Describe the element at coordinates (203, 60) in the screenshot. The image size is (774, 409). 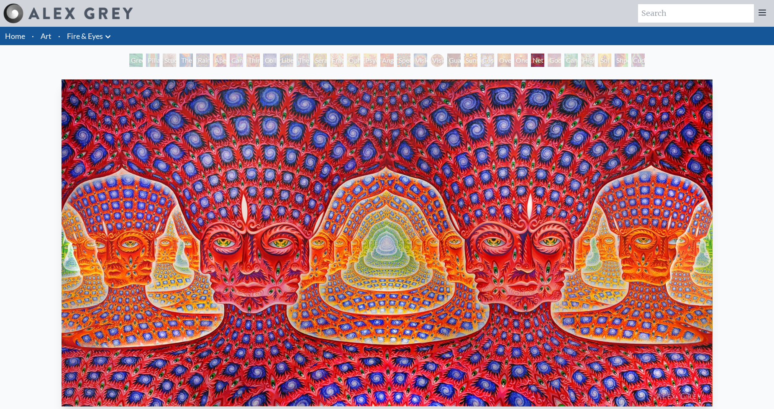
I see `div: Rainbow Eye Ripple` at that location.